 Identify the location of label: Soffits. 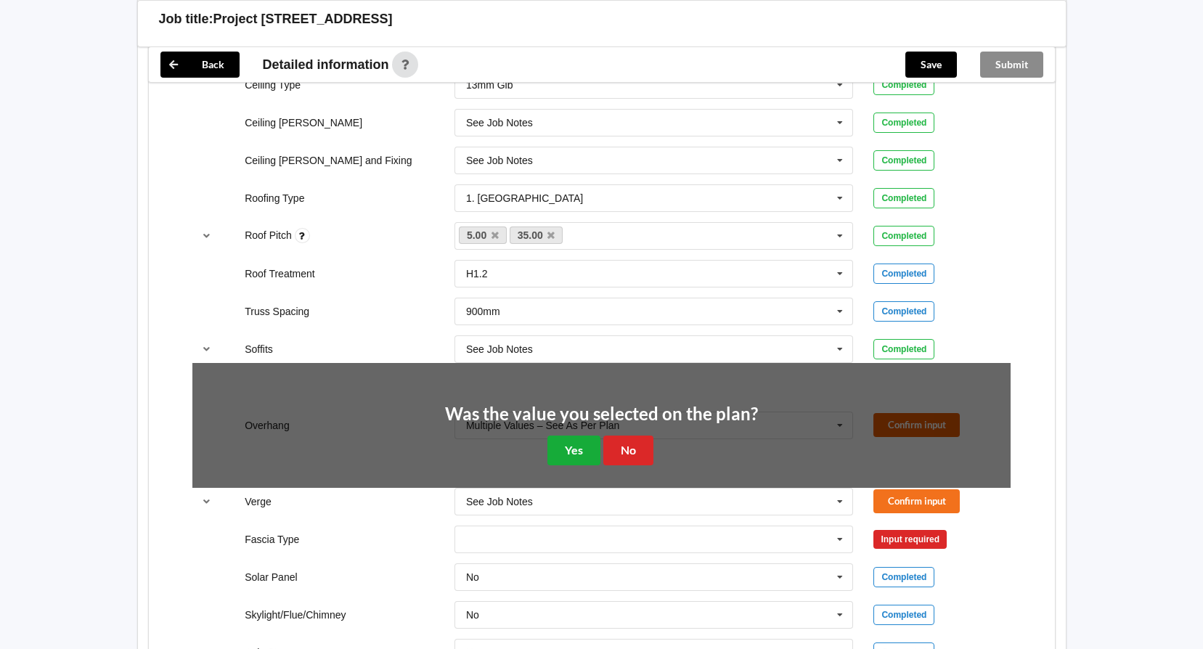
(258, 349).